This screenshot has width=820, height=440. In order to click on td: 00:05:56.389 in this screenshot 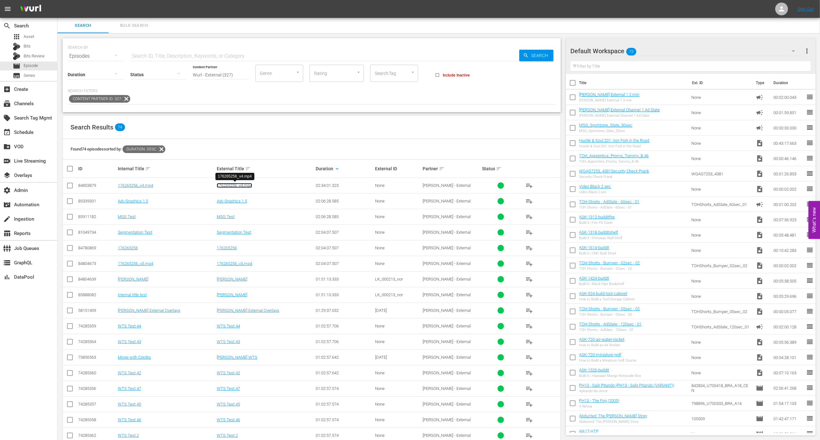, I will do `click(788, 342)`.